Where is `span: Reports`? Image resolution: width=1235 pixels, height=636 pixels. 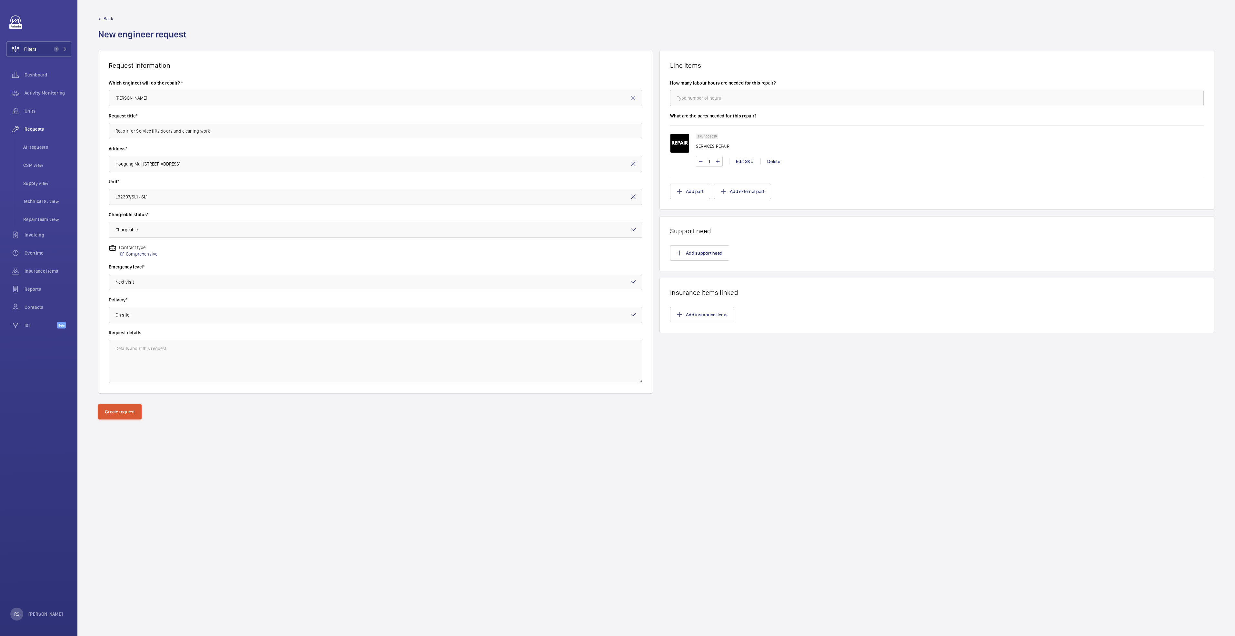 span: Reports is located at coordinates (48, 289).